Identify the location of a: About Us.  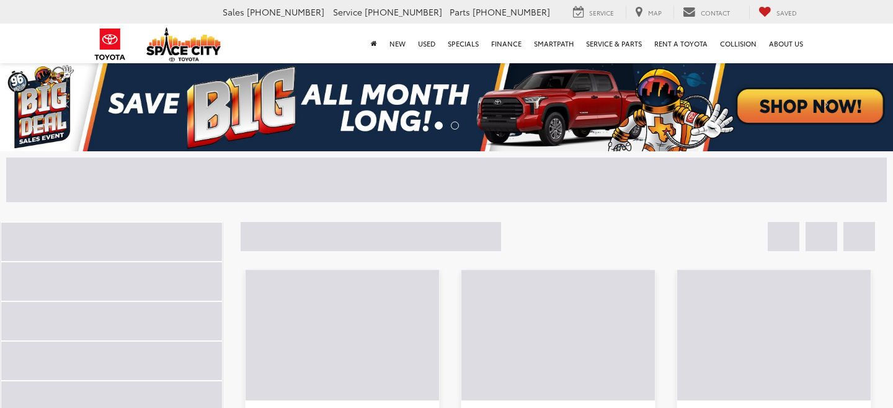
(786, 43).